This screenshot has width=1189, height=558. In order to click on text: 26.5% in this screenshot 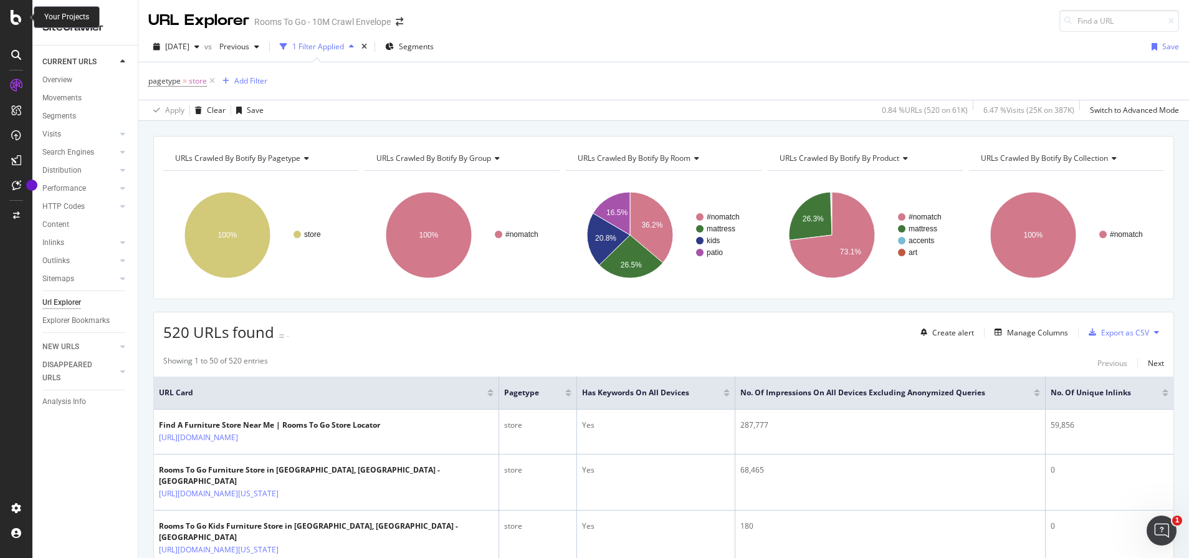, I will do `click(631, 265)`.